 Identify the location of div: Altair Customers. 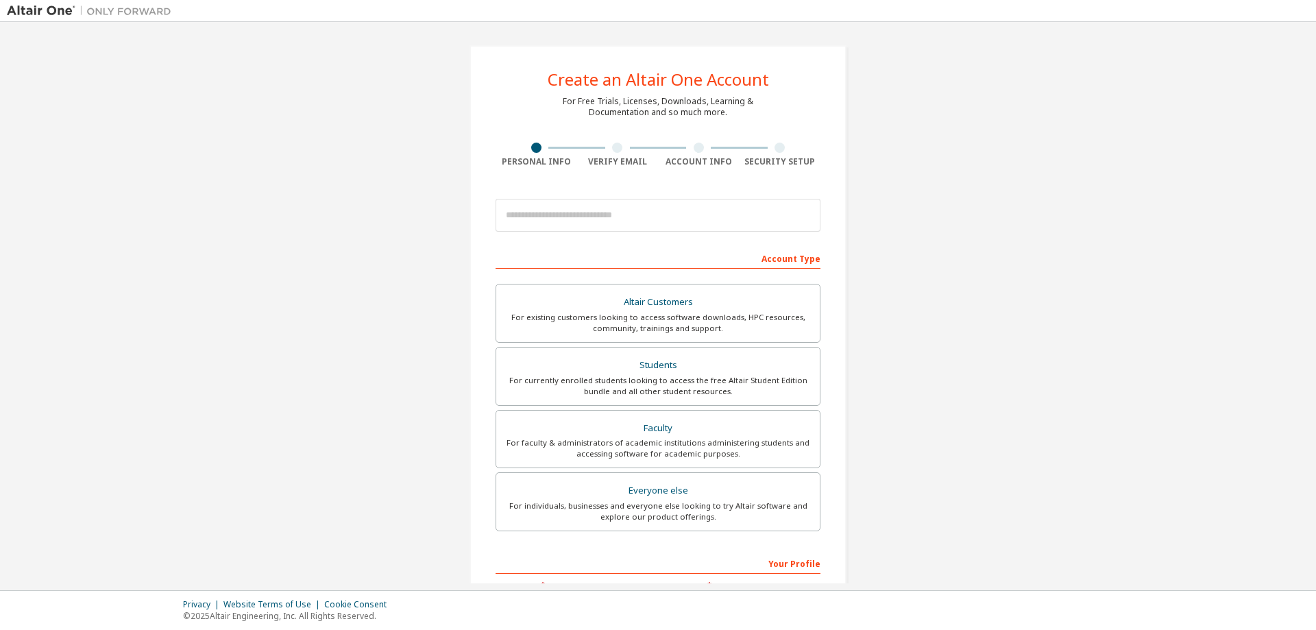
(658, 302).